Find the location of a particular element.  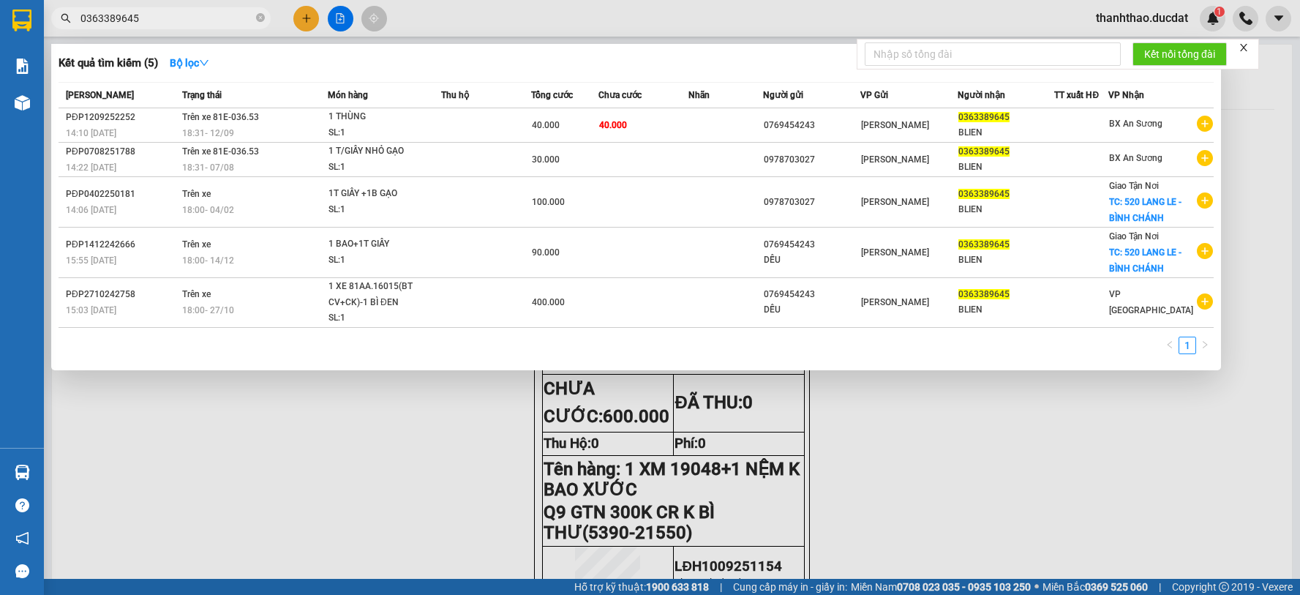

button: left is located at coordinates (1170, 345).